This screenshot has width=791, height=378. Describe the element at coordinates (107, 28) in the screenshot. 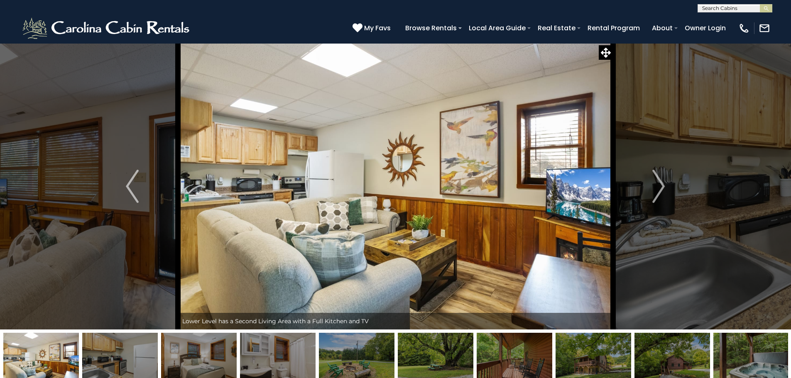

I see `img: White-1-2.png` at that location.